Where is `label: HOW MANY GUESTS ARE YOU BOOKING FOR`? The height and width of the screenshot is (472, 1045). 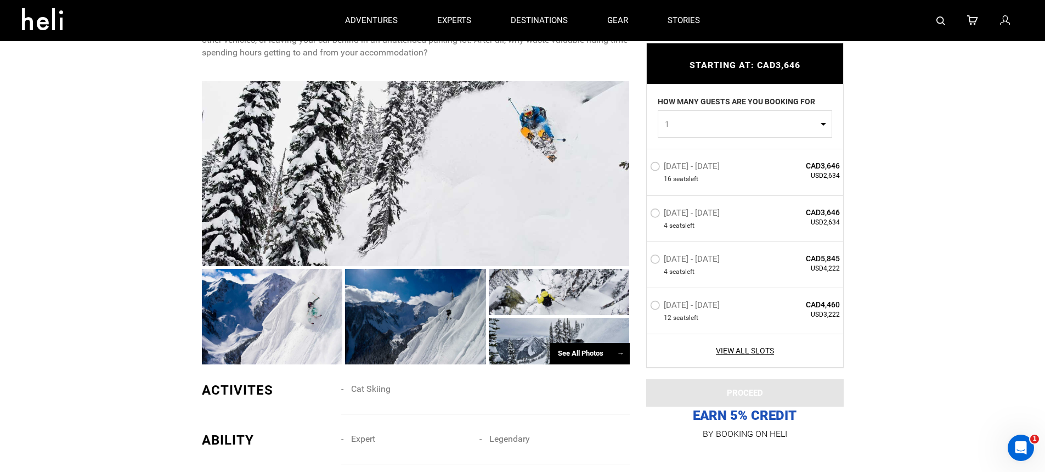 label: HOW MANY GUESTS ARE YOU BOOKING FOR is located at coordinates (736, 103).